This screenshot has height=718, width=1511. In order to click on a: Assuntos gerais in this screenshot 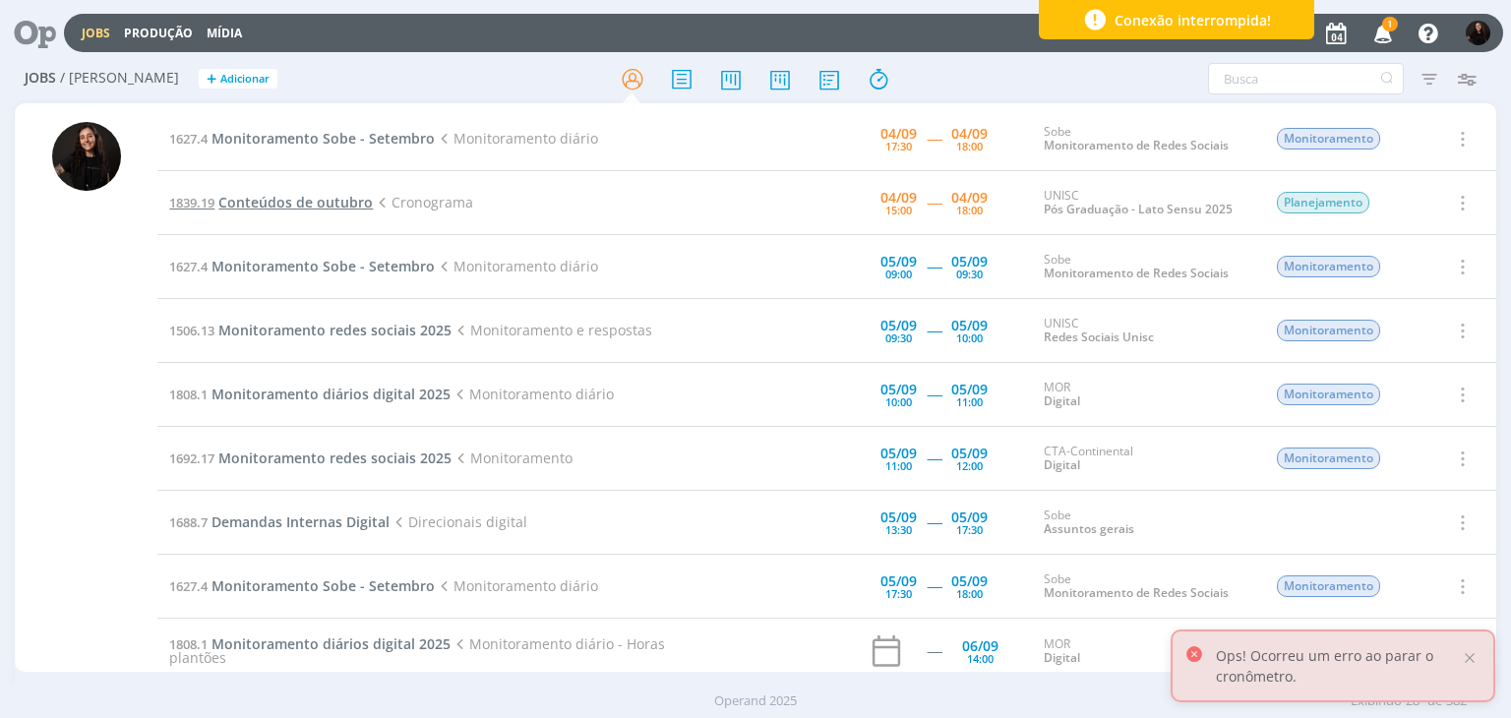, I will do `click(1089, 528)`.